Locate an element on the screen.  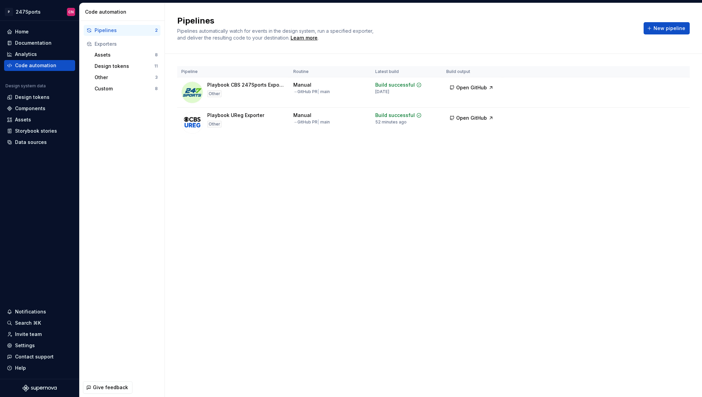
a: Pipelines2 is located at coordinates (122, 30).